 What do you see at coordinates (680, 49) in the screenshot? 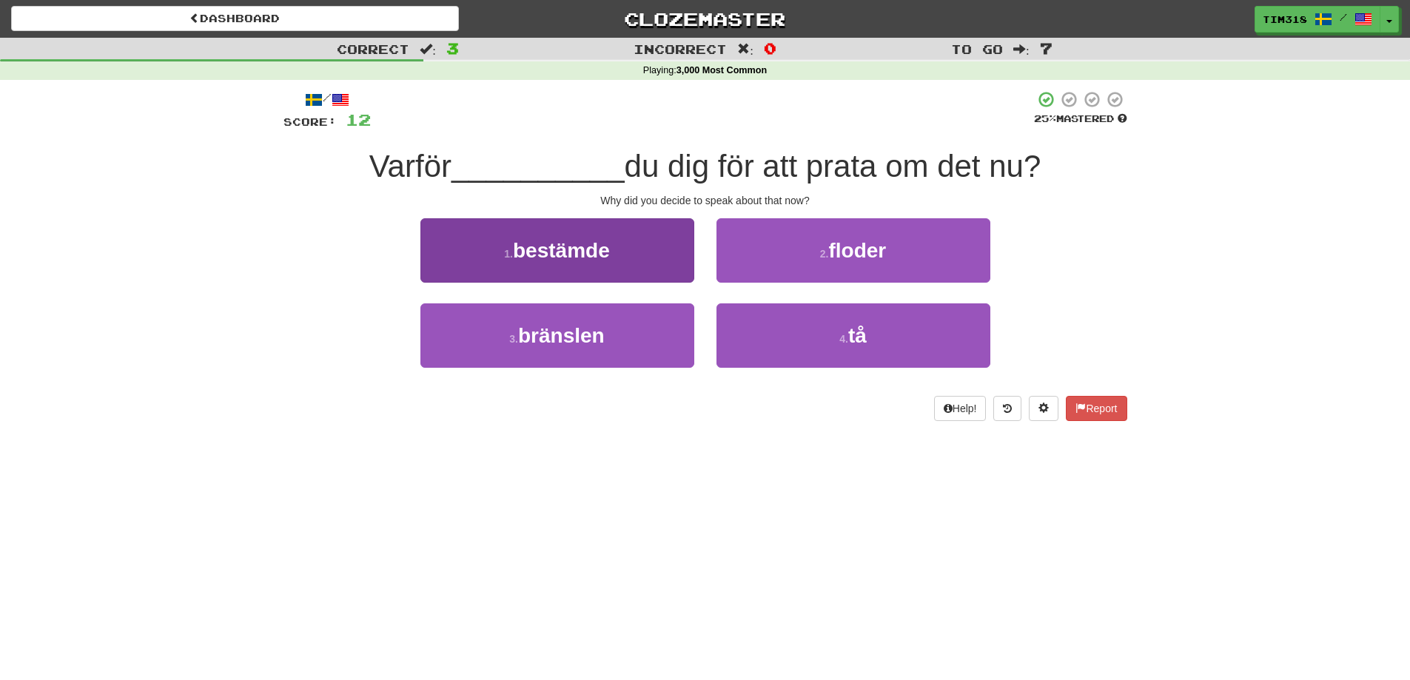
I see `span: Incorrect` at bounding box center [680, 49].